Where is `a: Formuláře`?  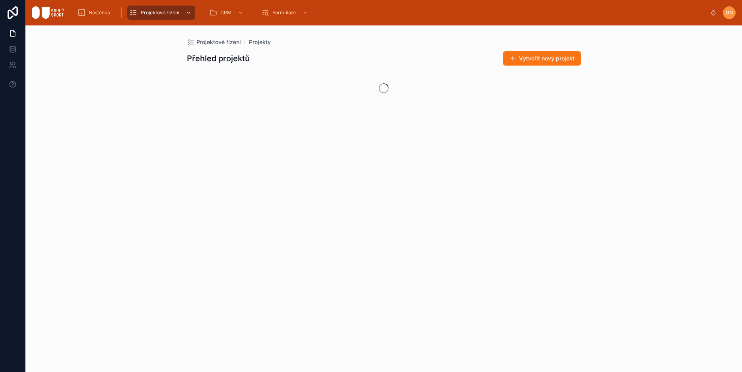
a: Formuláře is located at coordinates (285, 13).